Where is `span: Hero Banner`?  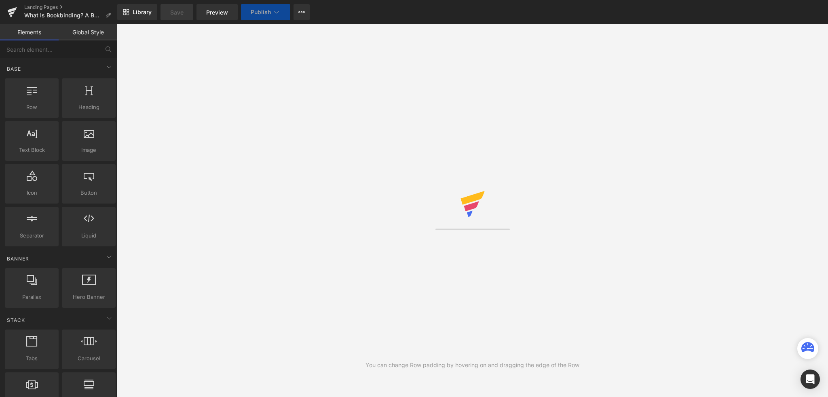
span: Hero Banner is located at coordinates (89, 297).